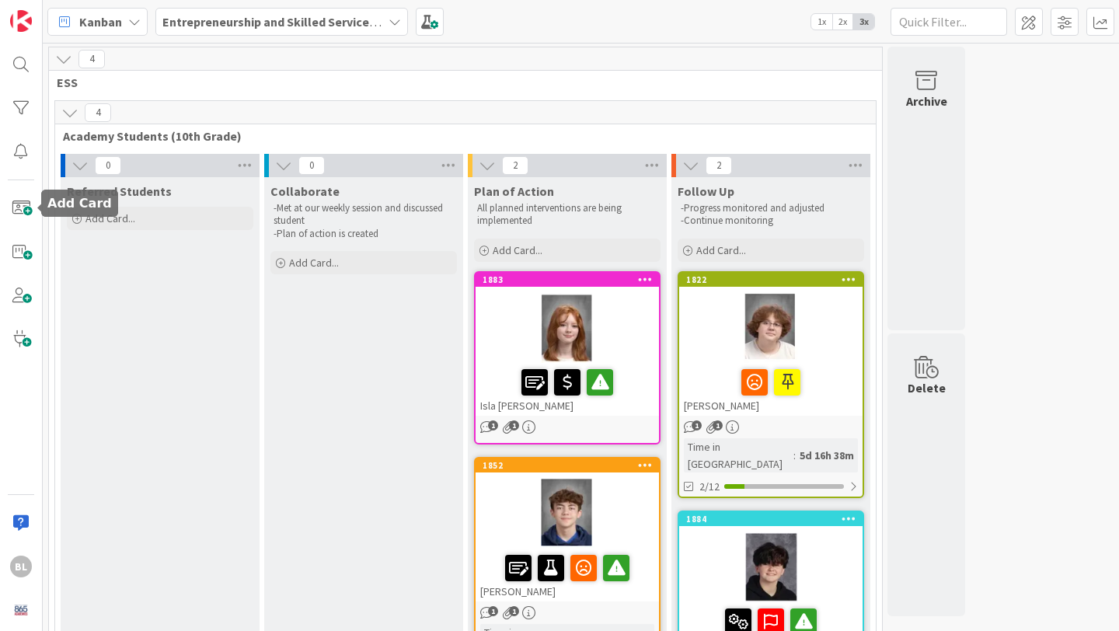  What do you see at coordinates (567, 214) in the screenshot?
I see `p: All planned interventions are being implemented` at bounding box center [567, 214].